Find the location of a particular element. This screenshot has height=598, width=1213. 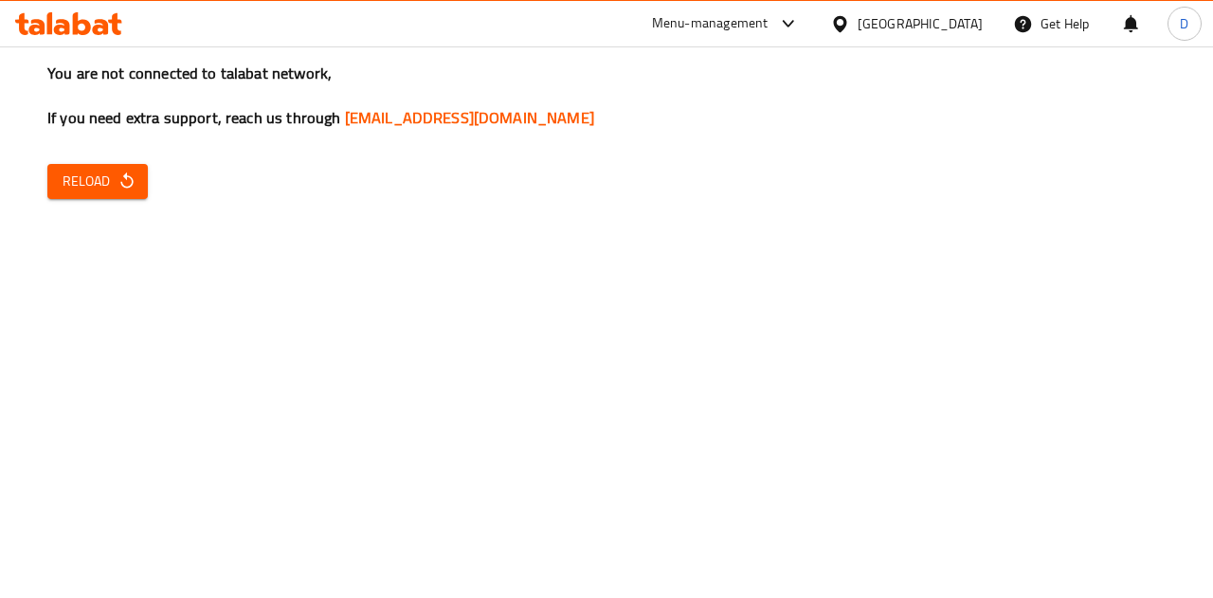

div: Menu-management is located at coordinates (710, 24).